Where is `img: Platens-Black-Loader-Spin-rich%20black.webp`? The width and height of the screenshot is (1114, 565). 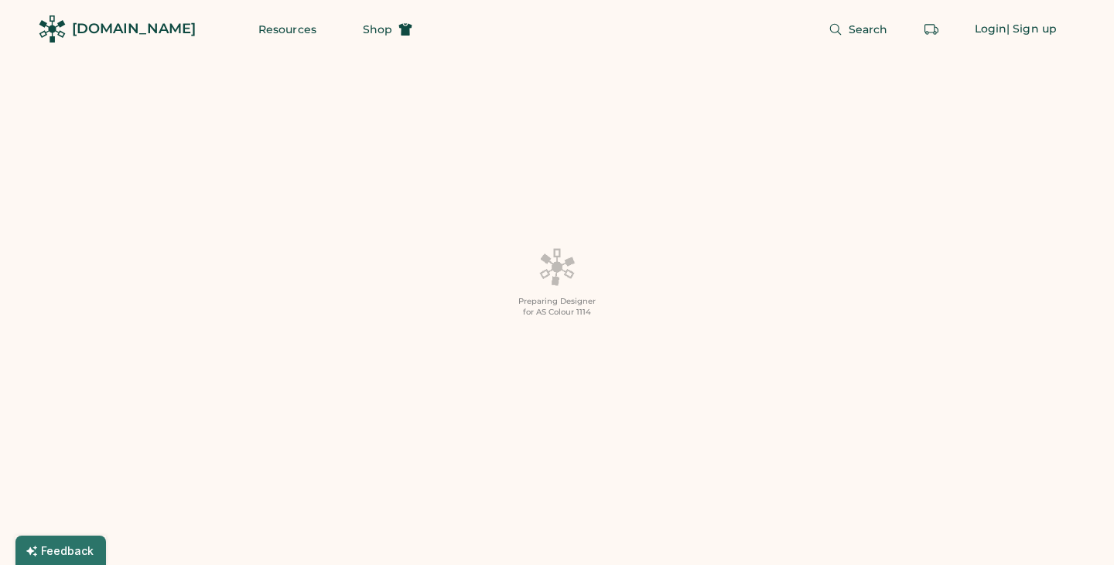
img: Platens-Black-Loader-Spin-rich%20black.webp is located at coordinates (557, 267).